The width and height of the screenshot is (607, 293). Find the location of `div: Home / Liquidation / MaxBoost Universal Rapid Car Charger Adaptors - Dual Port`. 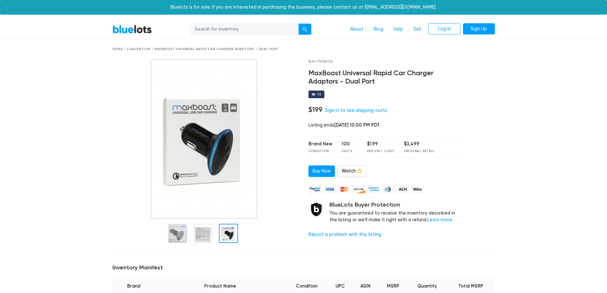

div: Home / Liquidation / MaxBoost Universal Rapid Car Charger Adaptors - Dual Port is located at coordinates (304, 49).